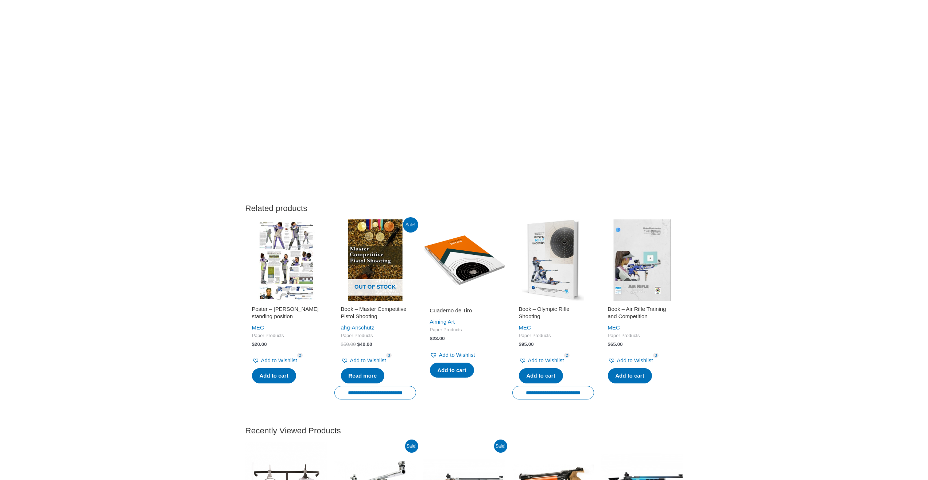  Describe the element at coordinates (464, 312) in the screenshot. I see `a: Cuaderno de Tiro` at that location.